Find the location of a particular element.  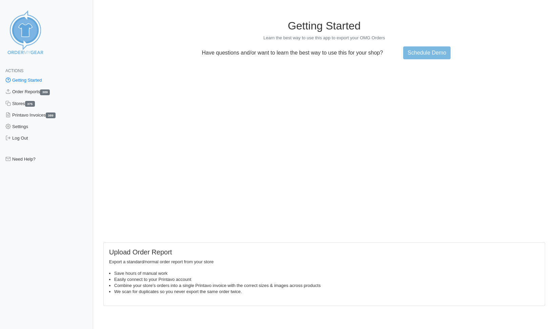

span: 375 is located at coordinates (30, 104).